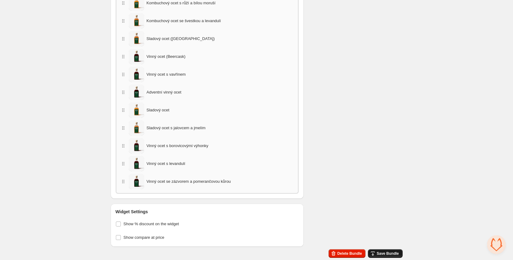 This screenshot has width=513, height=260. What do you see at coordinates (136, 92) in the screenshot?
I see `img: Adventní vinný ocet` at bounding box center [136, 92].